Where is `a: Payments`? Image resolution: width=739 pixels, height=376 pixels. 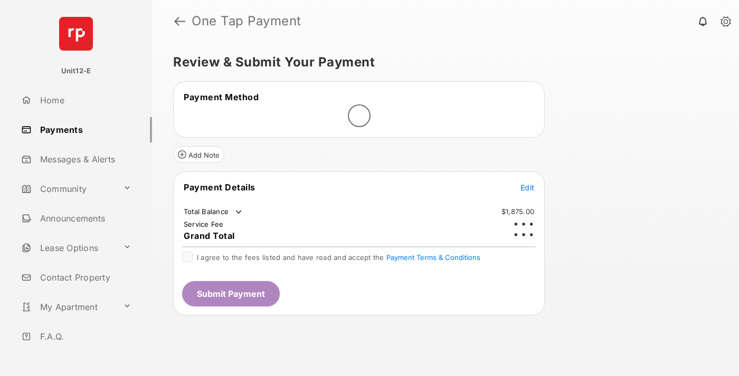
a: Payments is located at coordinates (84, 130).